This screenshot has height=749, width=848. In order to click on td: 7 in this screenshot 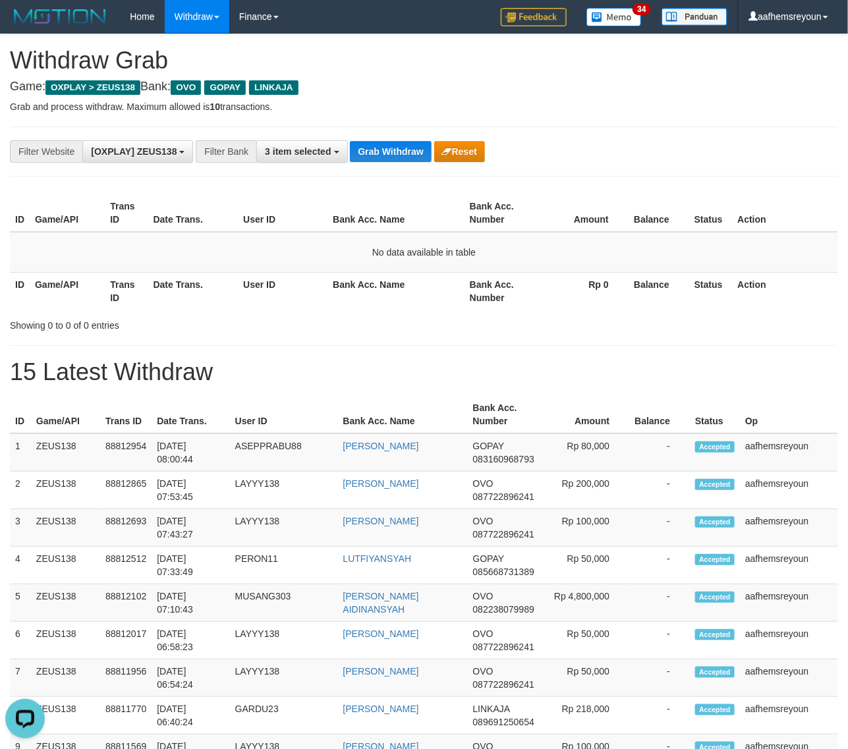, I will do `click(20, 678)`.